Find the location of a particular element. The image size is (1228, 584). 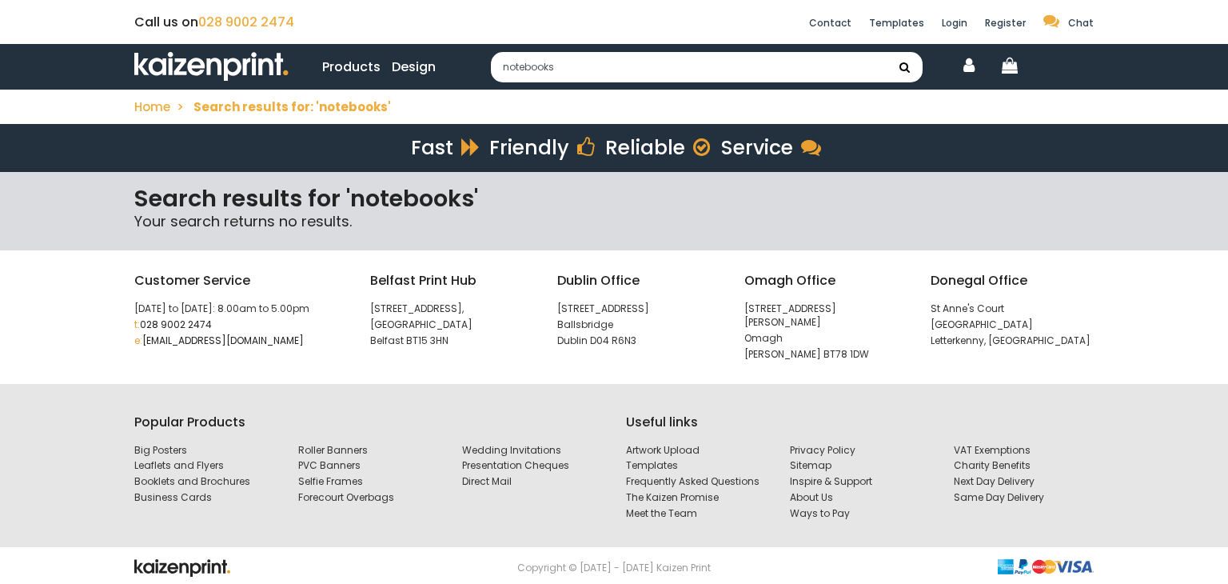

strong: Useful links is located at coordinates (662, 421).